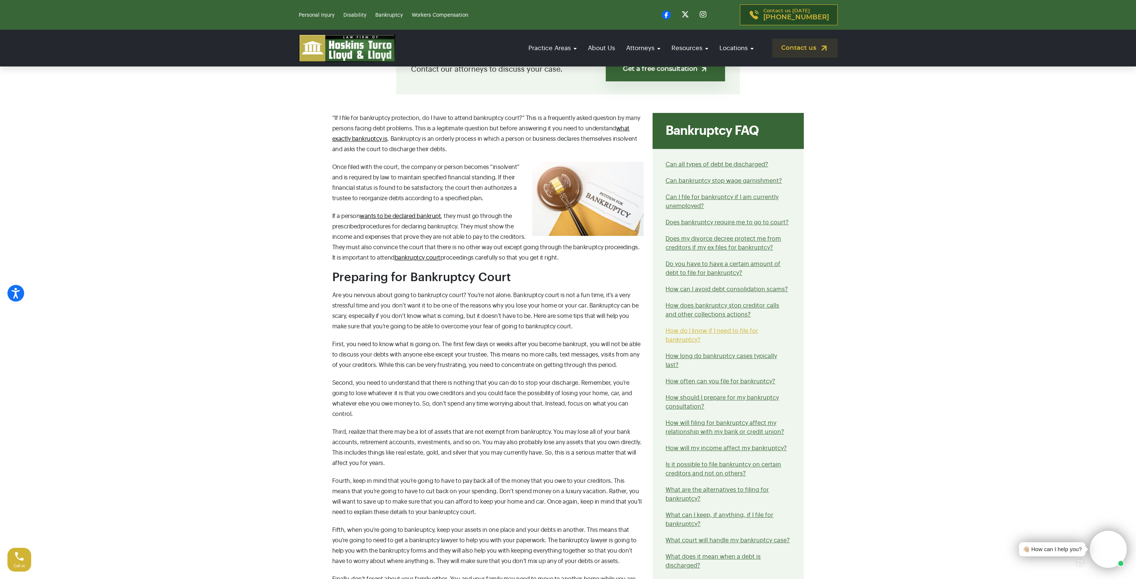  What do you see at coordinates (1052, 550) in the screenshot?
I see `div: 👋🏼 How can I help you?` at bounding box center [1052, 550].